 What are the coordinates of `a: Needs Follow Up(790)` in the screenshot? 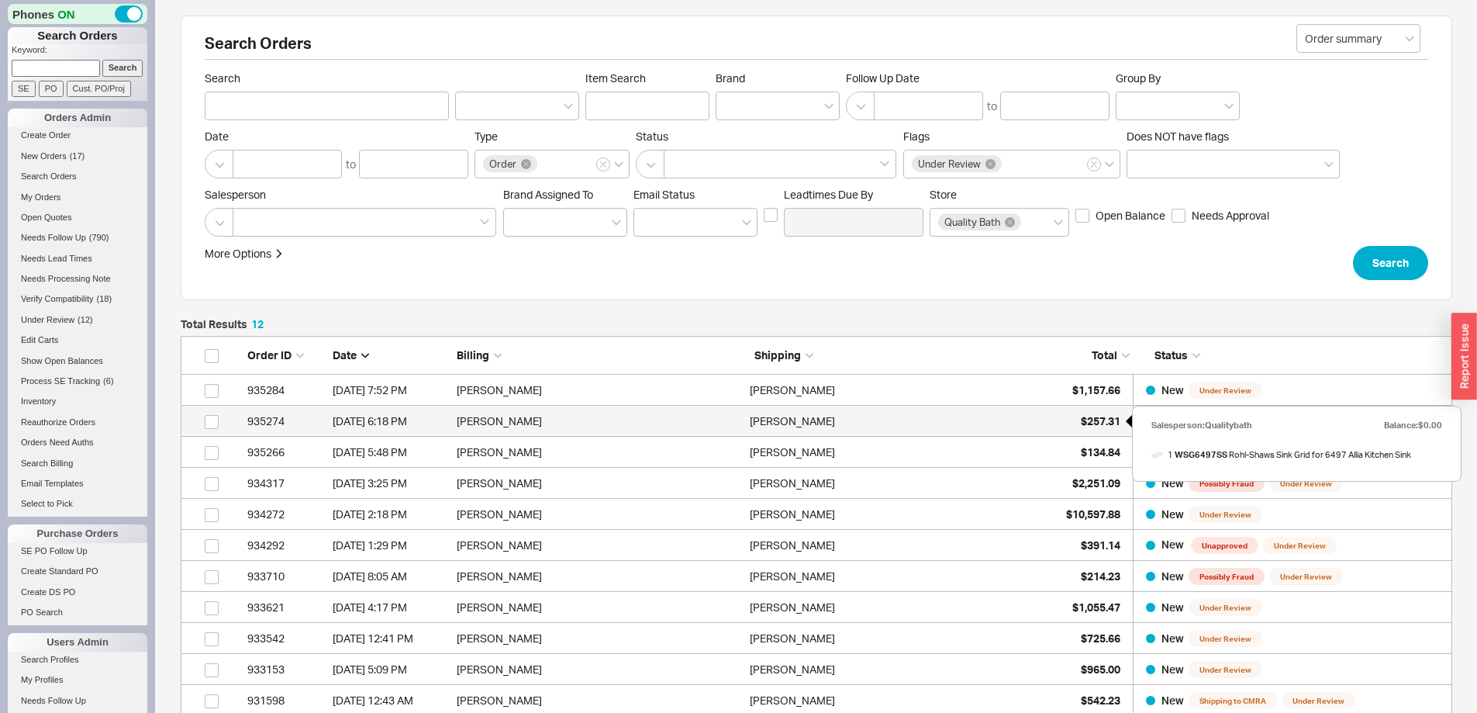 It's located at (78, 237).